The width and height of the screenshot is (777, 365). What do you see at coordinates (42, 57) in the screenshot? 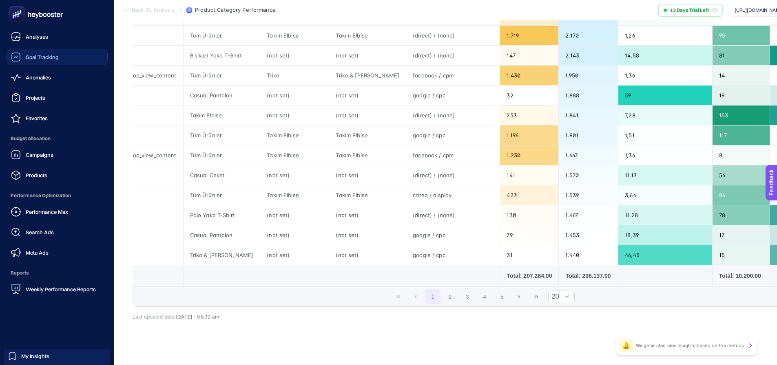
I see `span: Goal Tracking` at bounding box center [42, 57].